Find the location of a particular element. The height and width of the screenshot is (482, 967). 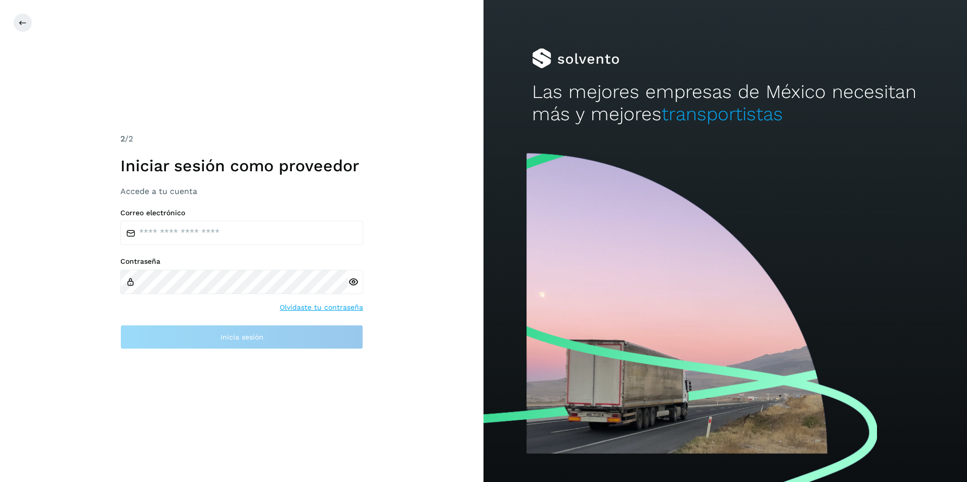

button: Inicia sesión is located at coordinates (242, 337).